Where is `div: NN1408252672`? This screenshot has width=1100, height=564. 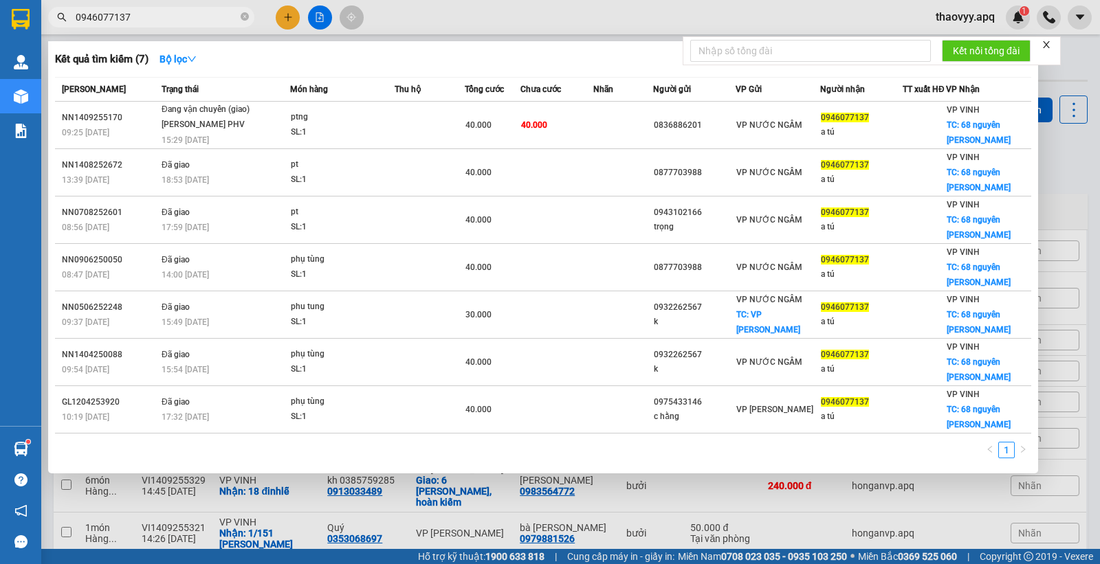 div: NN1408252672 is located at coordinates (109, 165).